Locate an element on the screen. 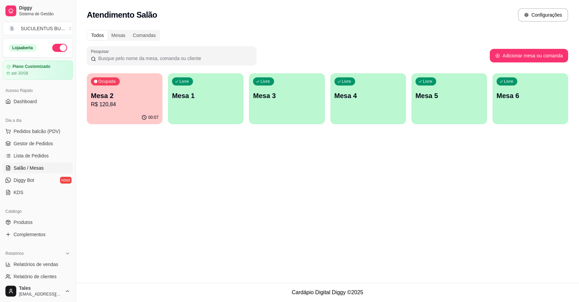  a: Gestor de Pedidos is located at coordinates (38, 144).